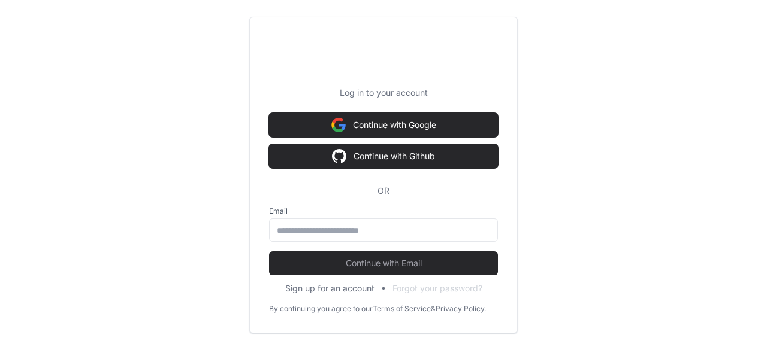  What do you see at coordinates (437, 289) in the screenshot?
I see `button: Forgot your password?` at bounding box center [437, 289].